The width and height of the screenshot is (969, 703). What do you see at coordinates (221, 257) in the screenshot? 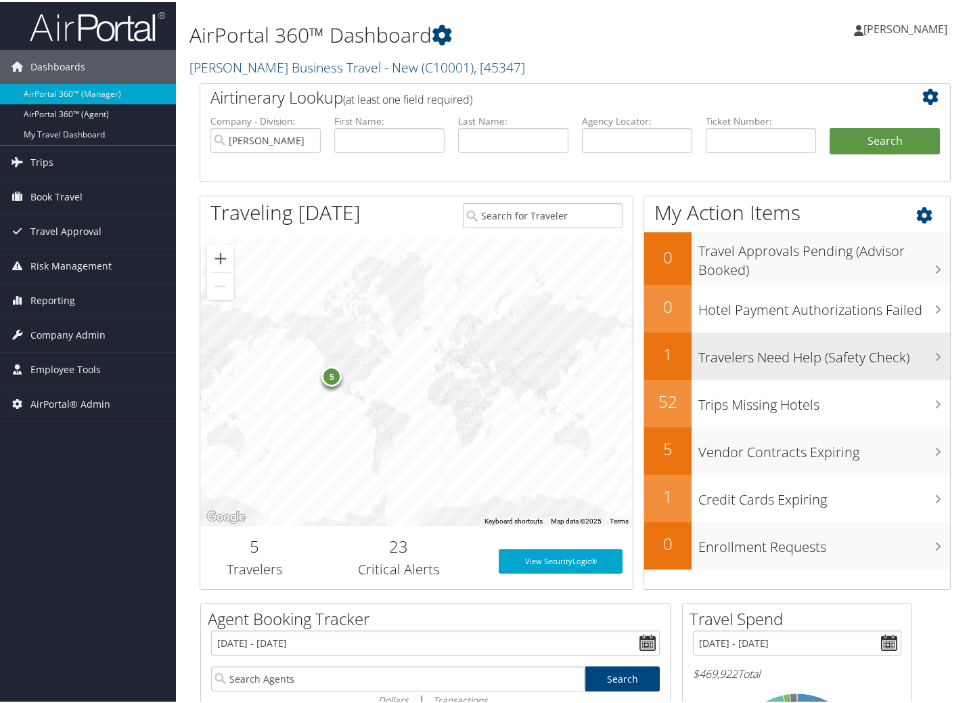
I see `button: Zoom in` at bounding box center [221, 257].